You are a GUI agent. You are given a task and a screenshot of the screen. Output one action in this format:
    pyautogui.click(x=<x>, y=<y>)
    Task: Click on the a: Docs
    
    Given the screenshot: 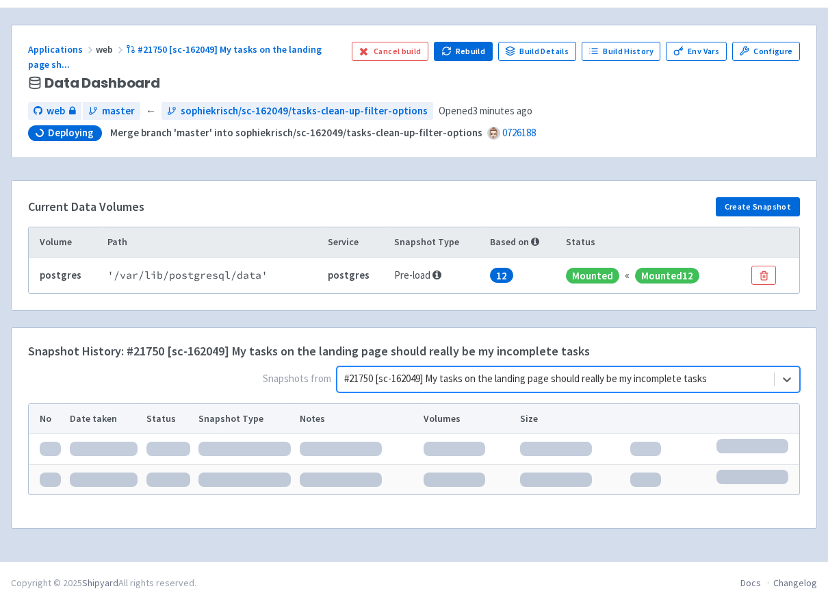 What is the action you would take?
    pyautogui.click(x=751, y=582)
    